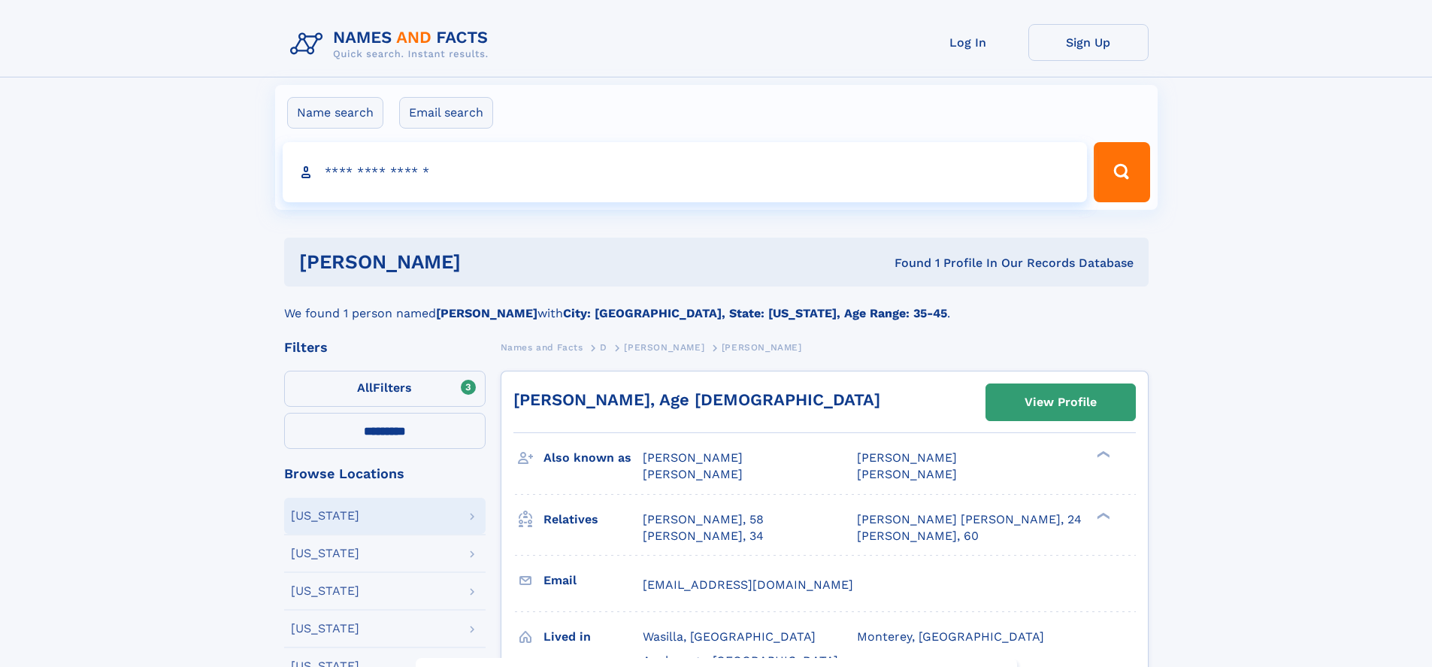 The width and height of the screenshot is (1432, 667). What do you see at coordinates (604, 347) in the screenshot?
I see `a: D` at bounding box center [604, 347].